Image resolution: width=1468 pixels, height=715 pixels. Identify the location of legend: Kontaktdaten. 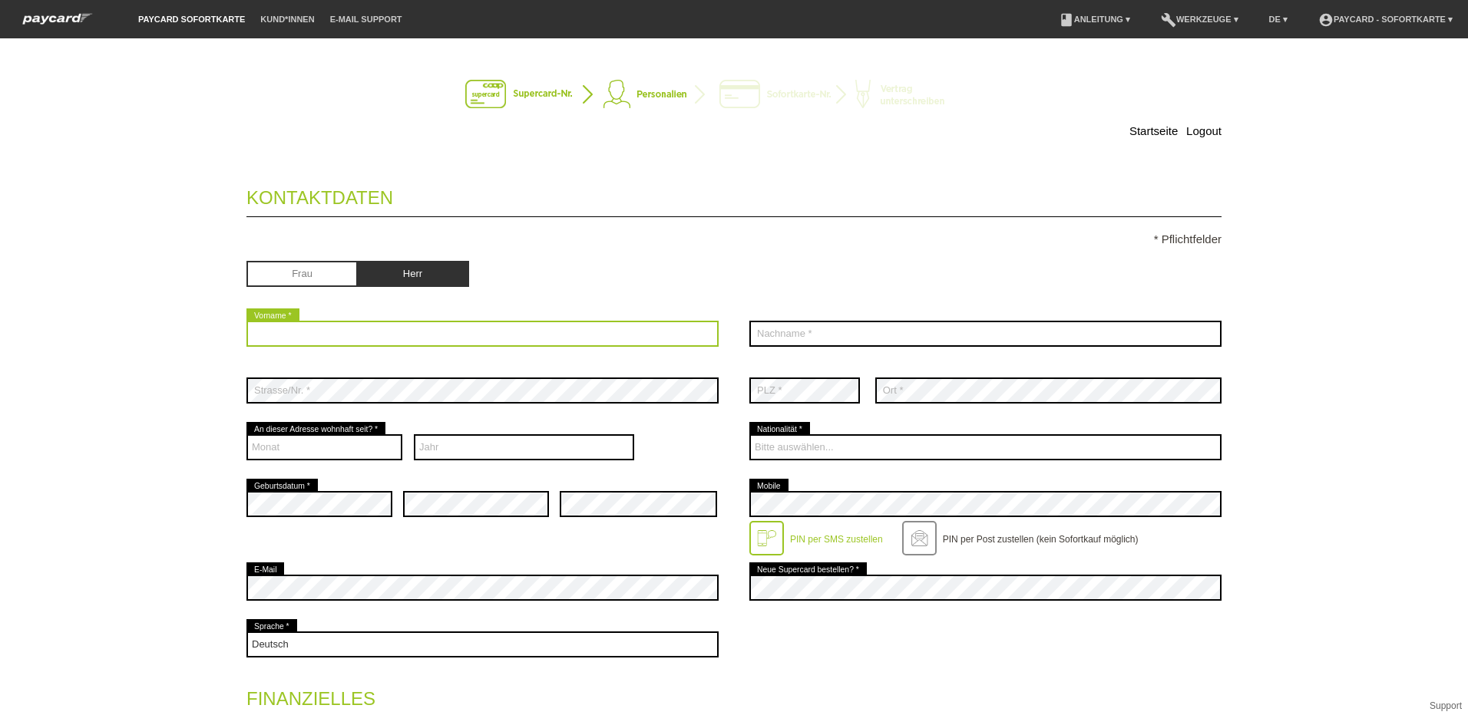
(734, 194).